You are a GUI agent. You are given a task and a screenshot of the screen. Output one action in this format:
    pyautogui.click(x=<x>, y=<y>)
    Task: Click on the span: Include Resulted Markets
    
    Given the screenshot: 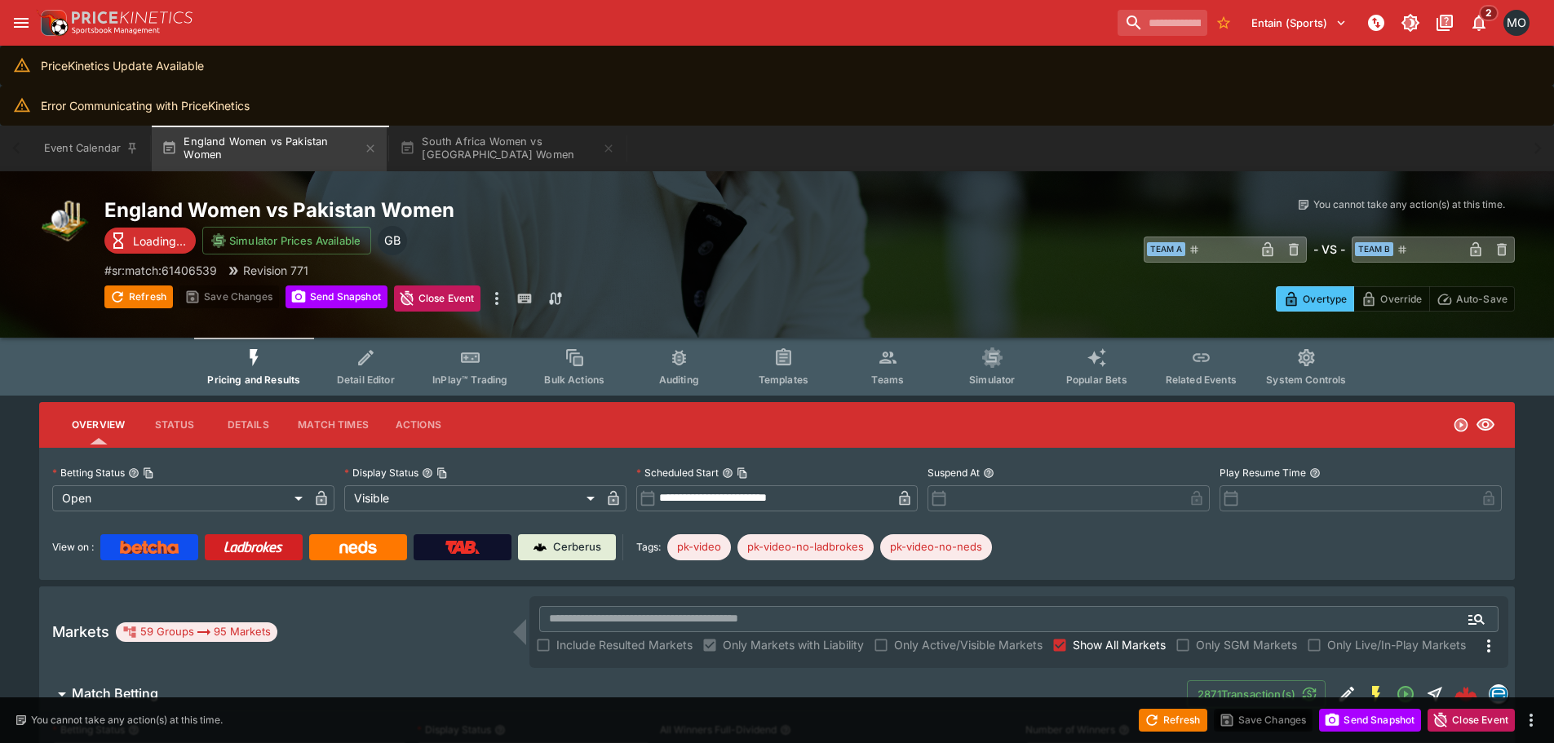 What is the action you would take?
    pyautogui.click(x=624, y=644)
    